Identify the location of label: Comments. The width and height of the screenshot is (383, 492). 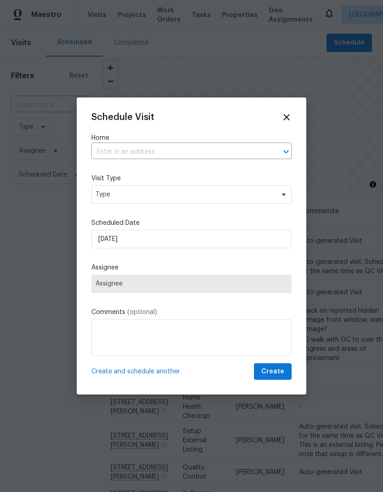
(192, 312).